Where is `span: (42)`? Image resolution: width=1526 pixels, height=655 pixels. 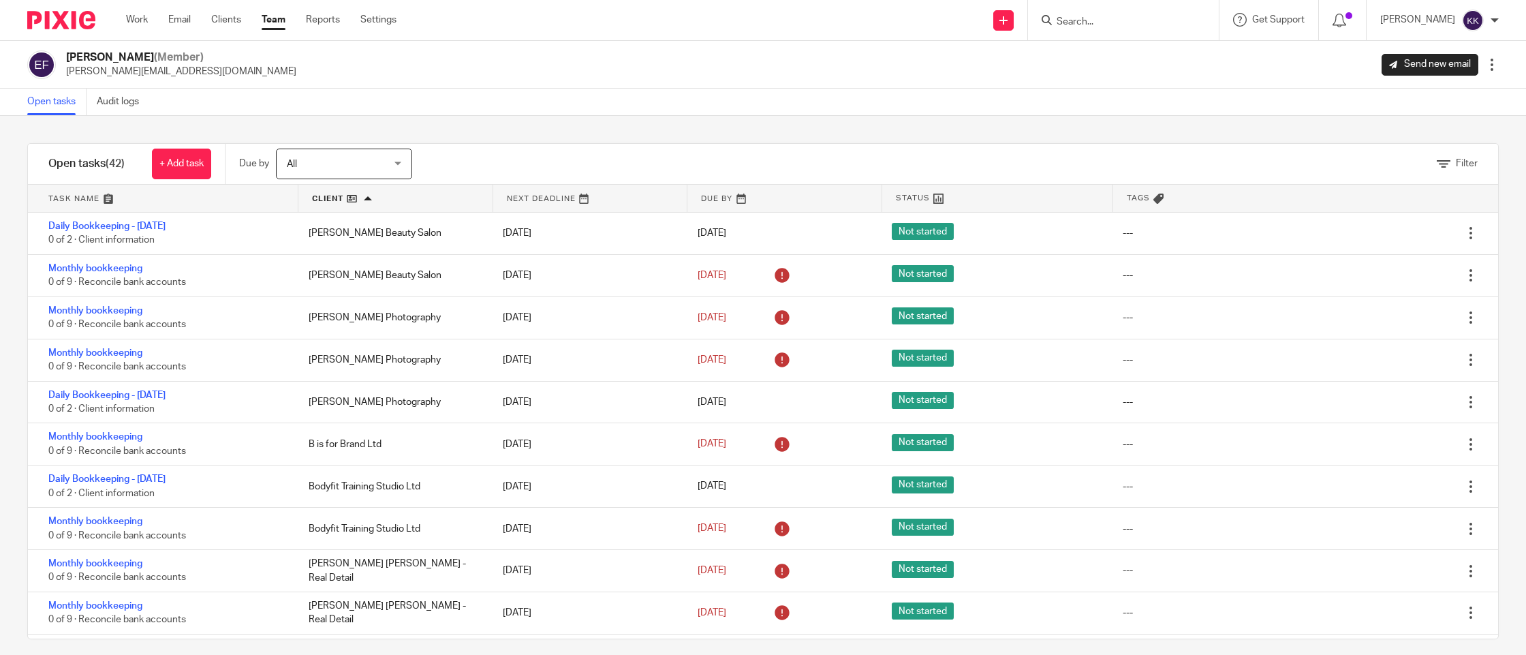
span: (42) is located at coordinates (115, 164).